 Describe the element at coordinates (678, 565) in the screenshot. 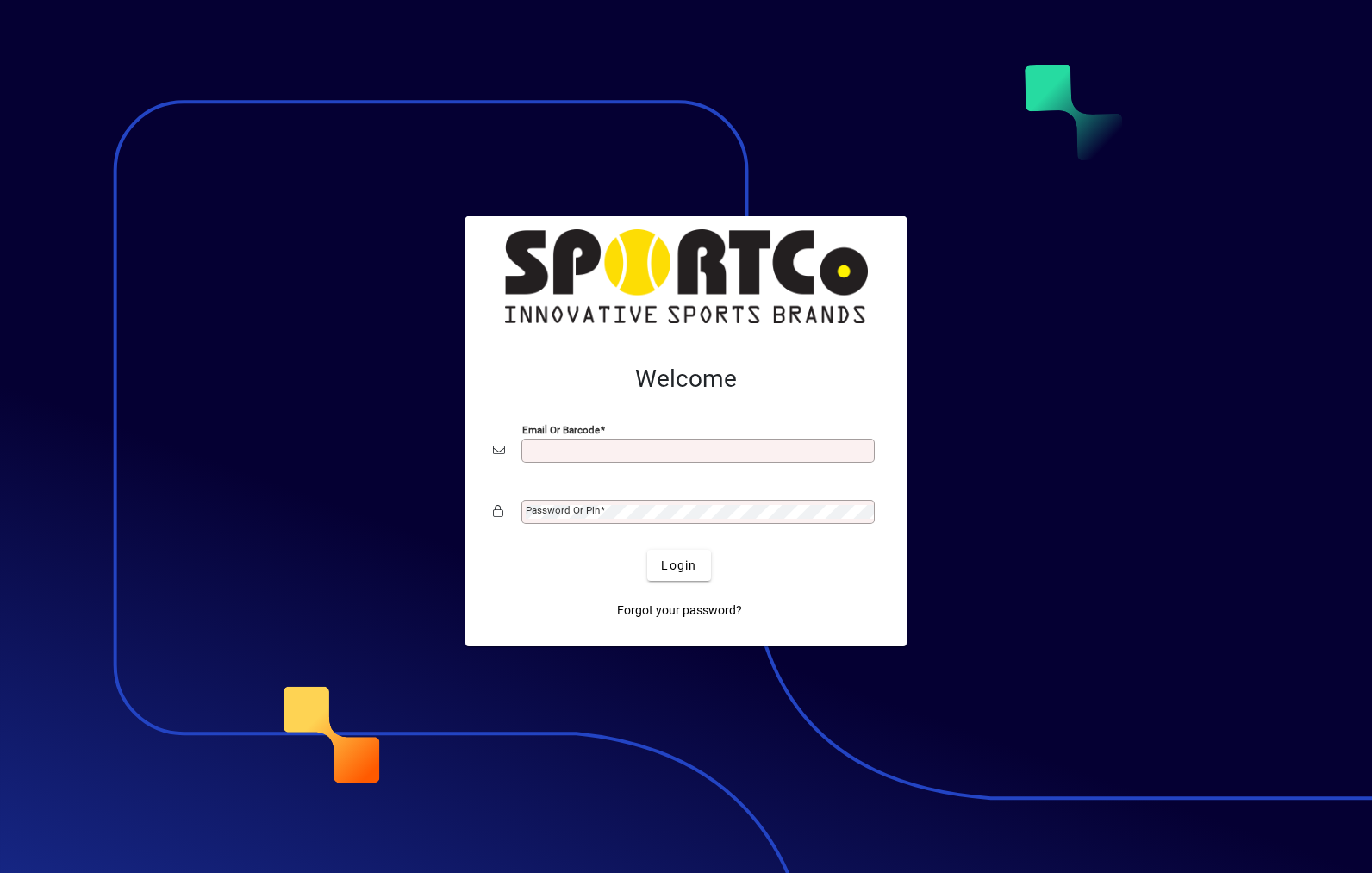

I see `button: Login` at that location.